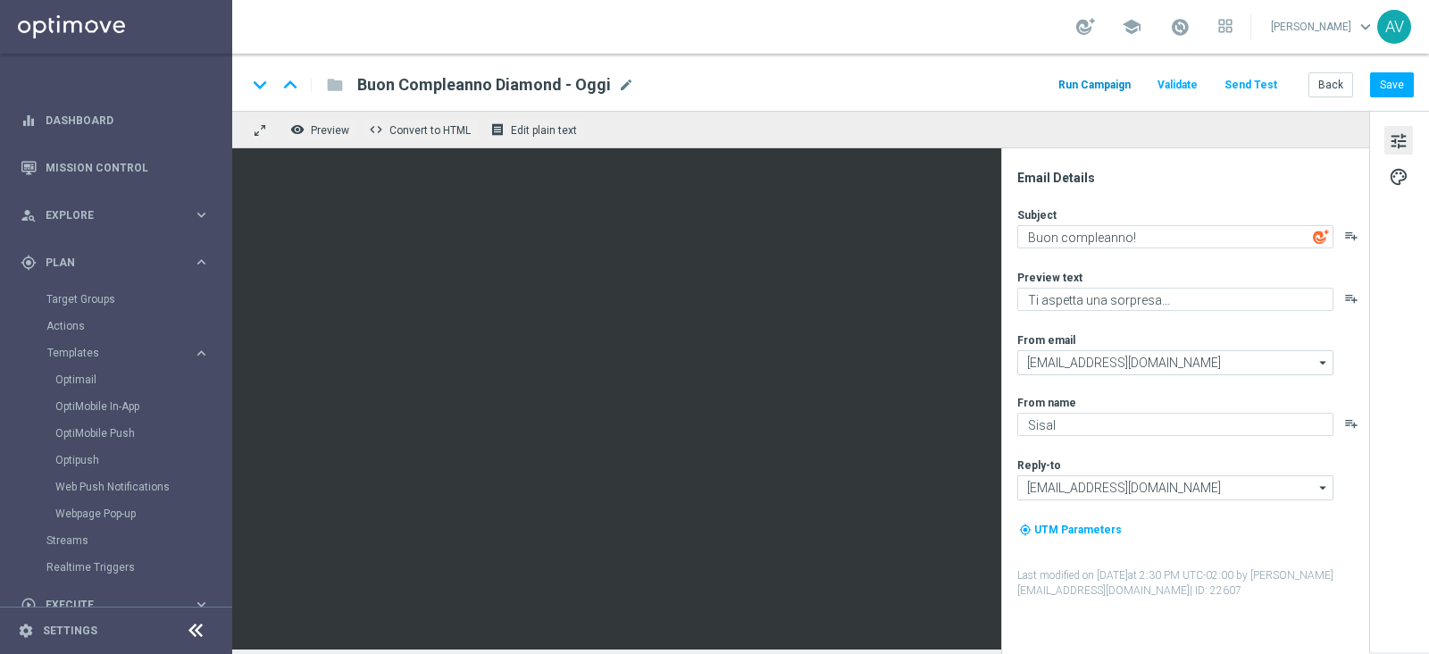 The height and width of the screenshot is (654, 1429). Describe the element at coordinates (544, 130) in the screenshot. I see `span: Edit plain text` at that location.